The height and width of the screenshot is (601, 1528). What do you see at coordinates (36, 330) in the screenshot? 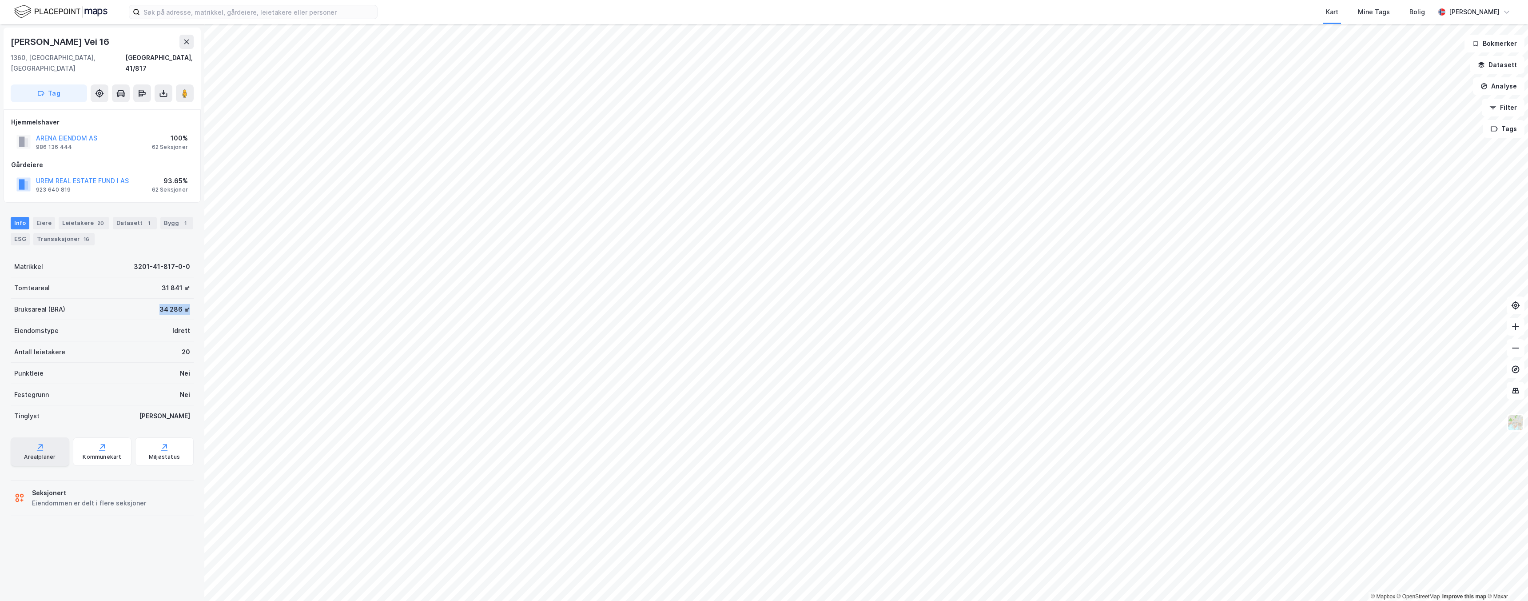
I see `div: Eiendomstype` at bounding box center [36, 330].